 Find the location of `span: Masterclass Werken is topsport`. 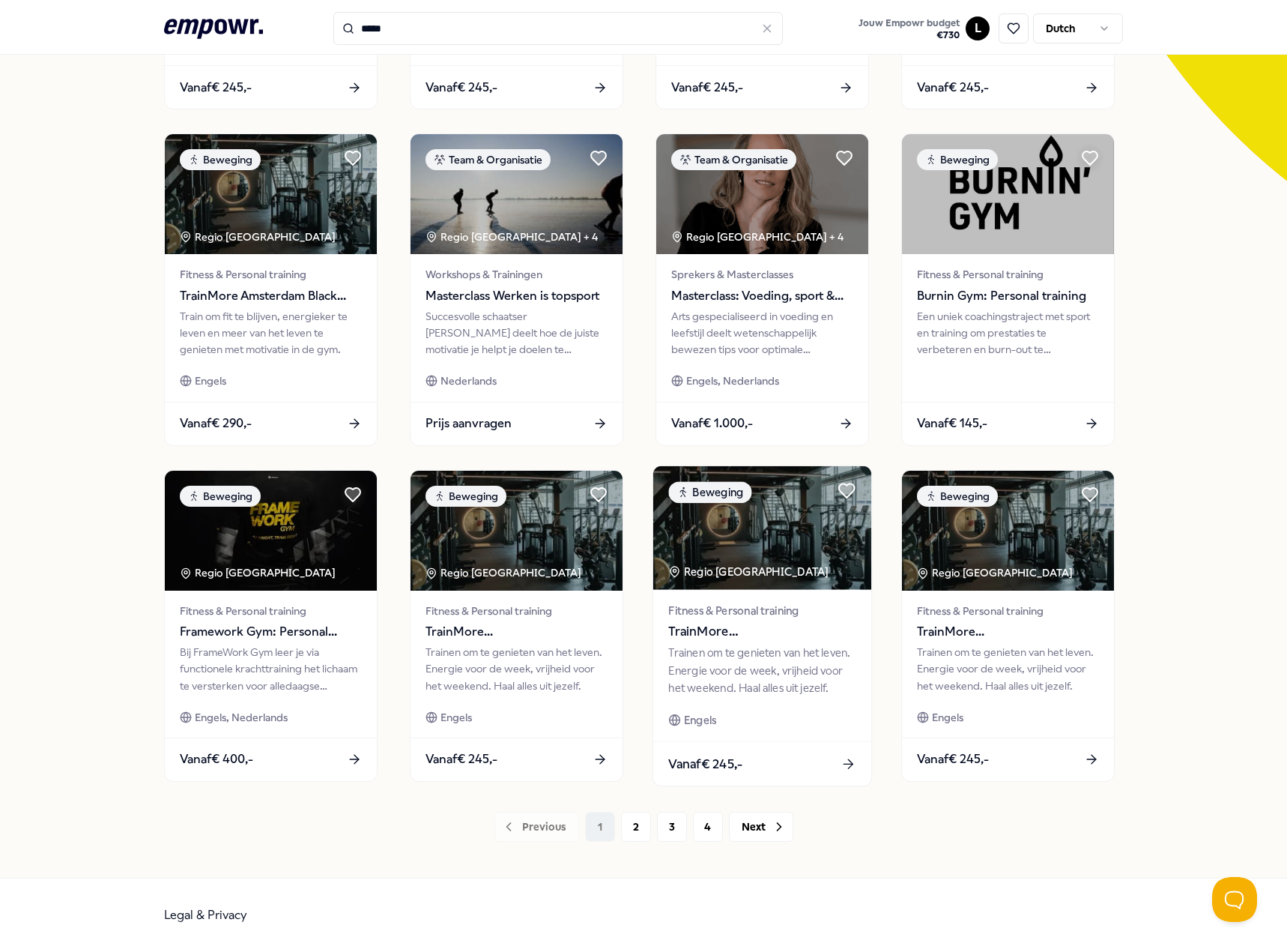

span: Masterclass Werken is topsport is located at coordinates (516, 296).